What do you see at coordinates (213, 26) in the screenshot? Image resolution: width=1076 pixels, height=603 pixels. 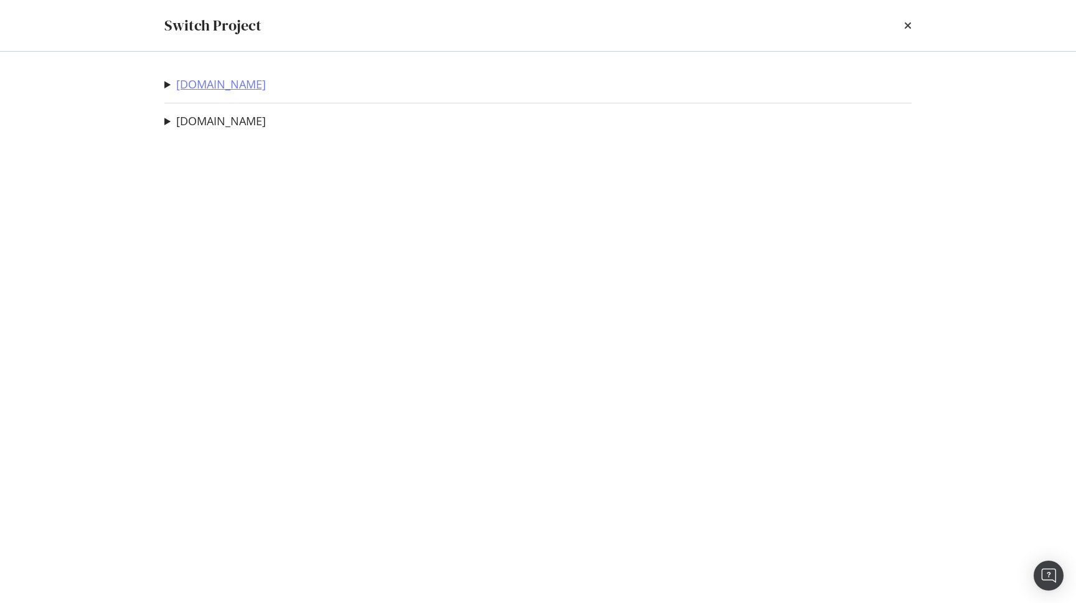 I see `div: Switch Project` at bounding box center [213, 26].